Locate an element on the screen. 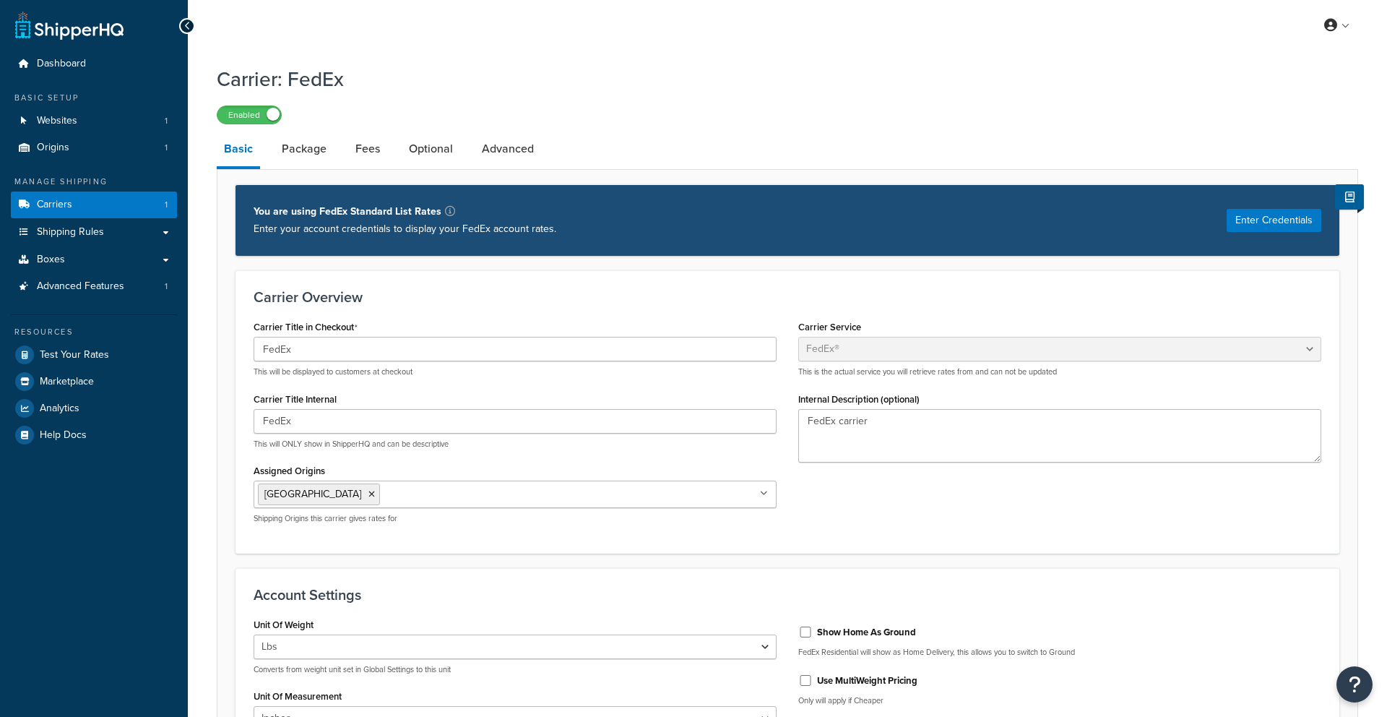 This screenshot has height=717, width=1387. a: Analytics is located at coordinates (94, 408).